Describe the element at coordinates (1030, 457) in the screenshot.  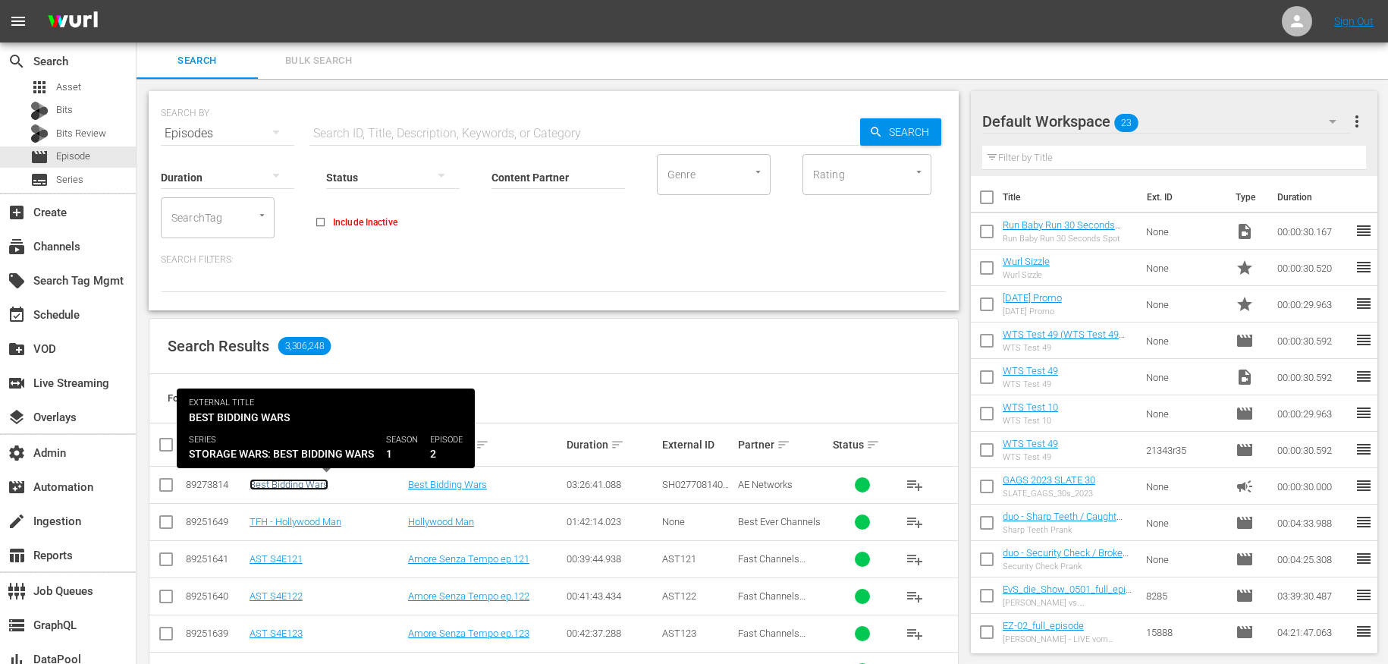
I see `div: WTS Test 49` at that location.